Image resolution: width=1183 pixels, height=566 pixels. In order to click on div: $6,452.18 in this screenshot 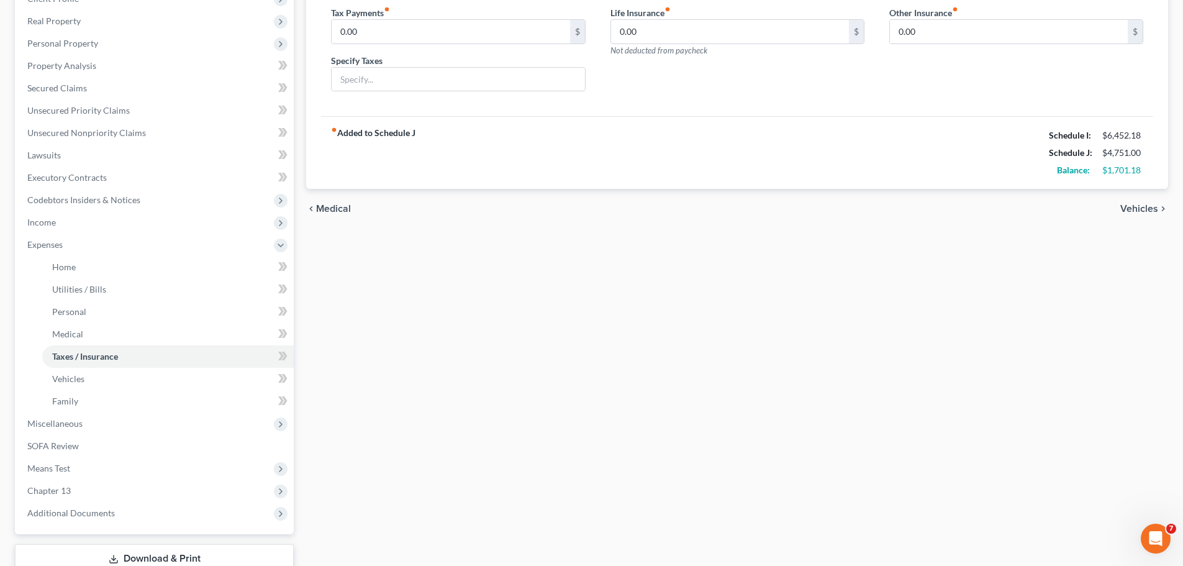, I will do `click(1122, 135)`.